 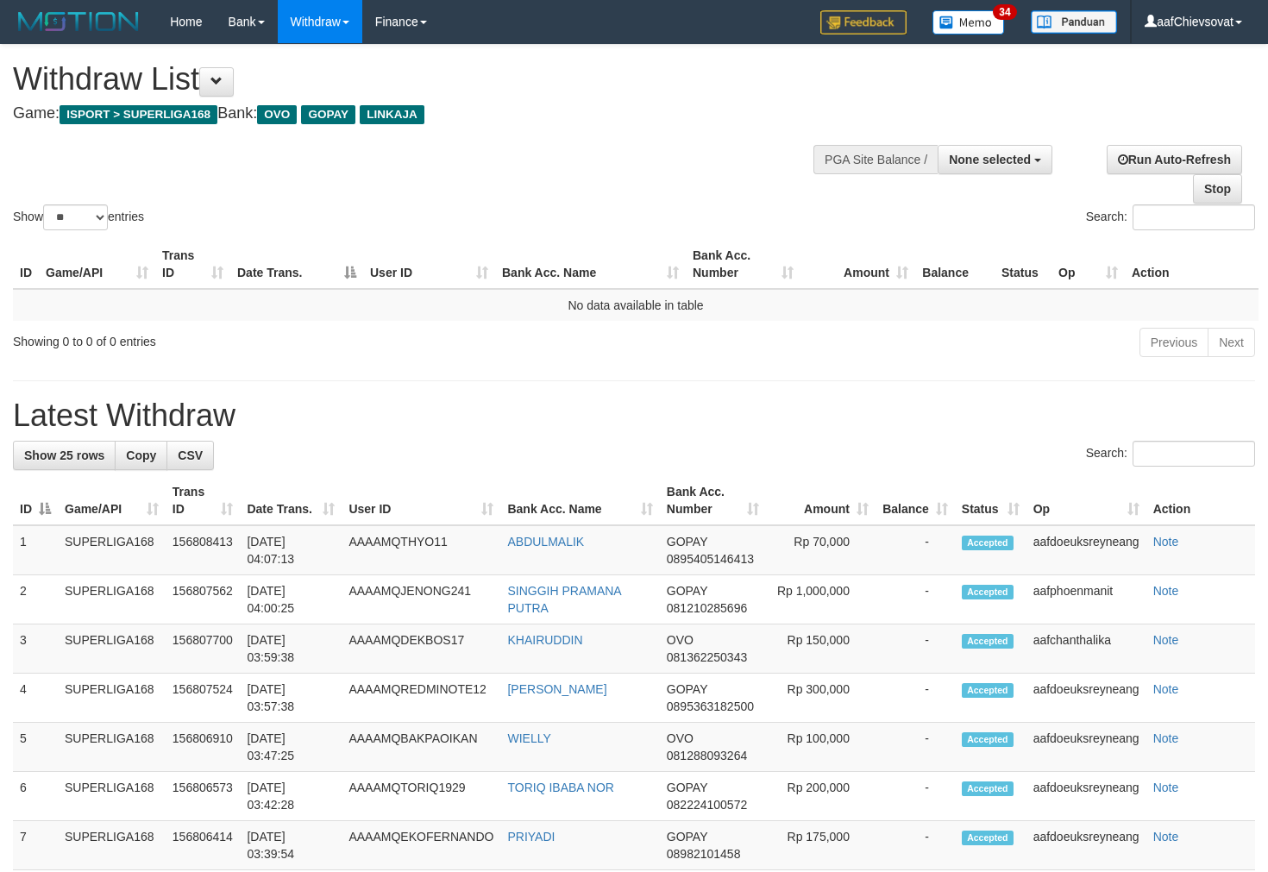 What do you see at coordinates (820, 747) in the screenshot?
I see `td: Rp 100,000` at bounding box center [820, 747].